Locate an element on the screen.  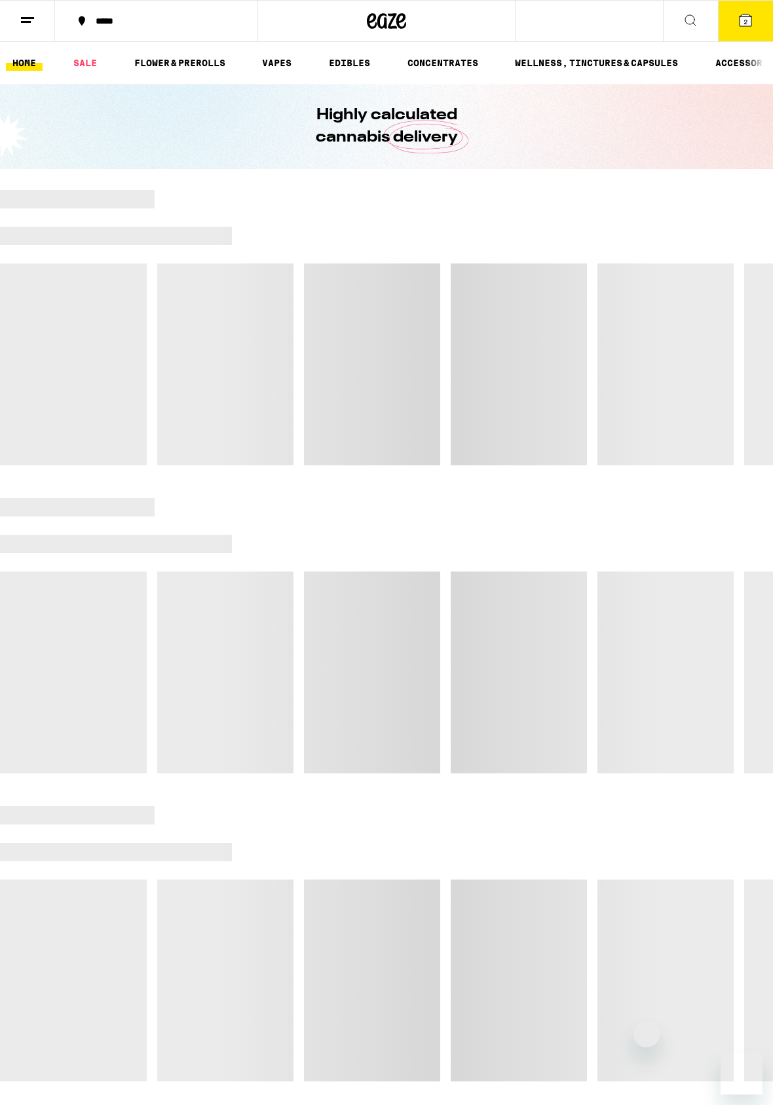
h1: Highly calculated cannabis delivery is located at coordinates (387, 126).